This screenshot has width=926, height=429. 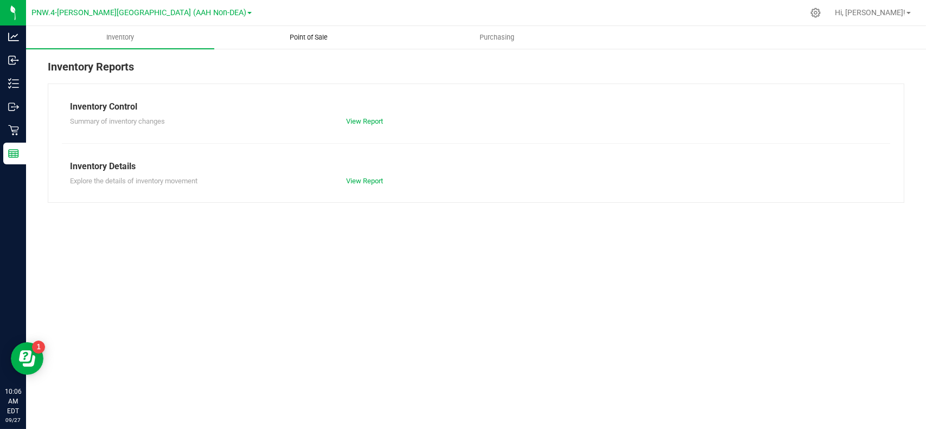 What do you see at coordinates (476, 107) in the screenshot?
I see `div: Inventory Control` at bounding box center [476, 107].